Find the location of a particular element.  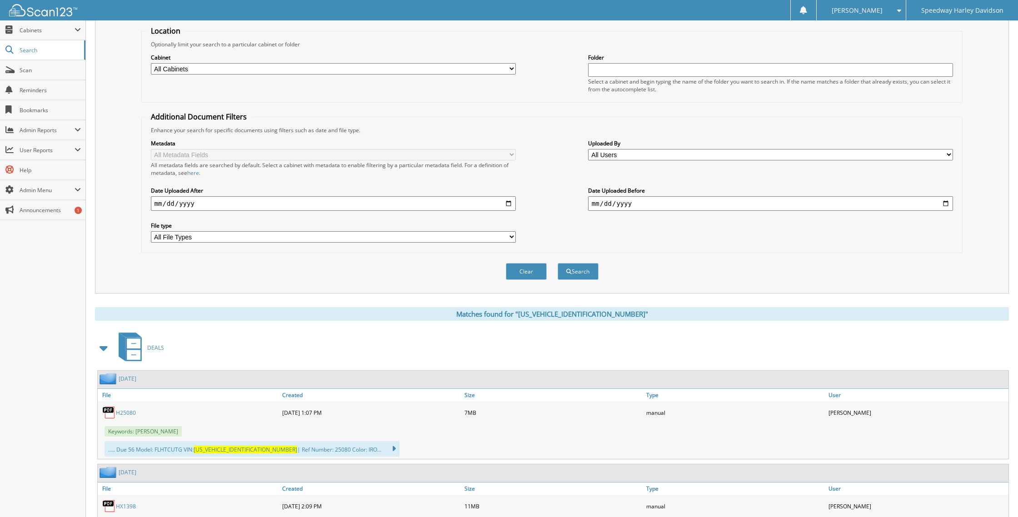

div: Select a cabinet and begin typing the name of the folder you want to search in. If the name match... is located at coordinates (771, 85).